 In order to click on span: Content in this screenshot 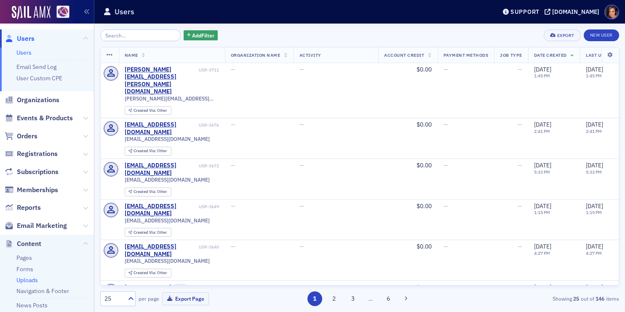, I will do `click(29, 244)`.